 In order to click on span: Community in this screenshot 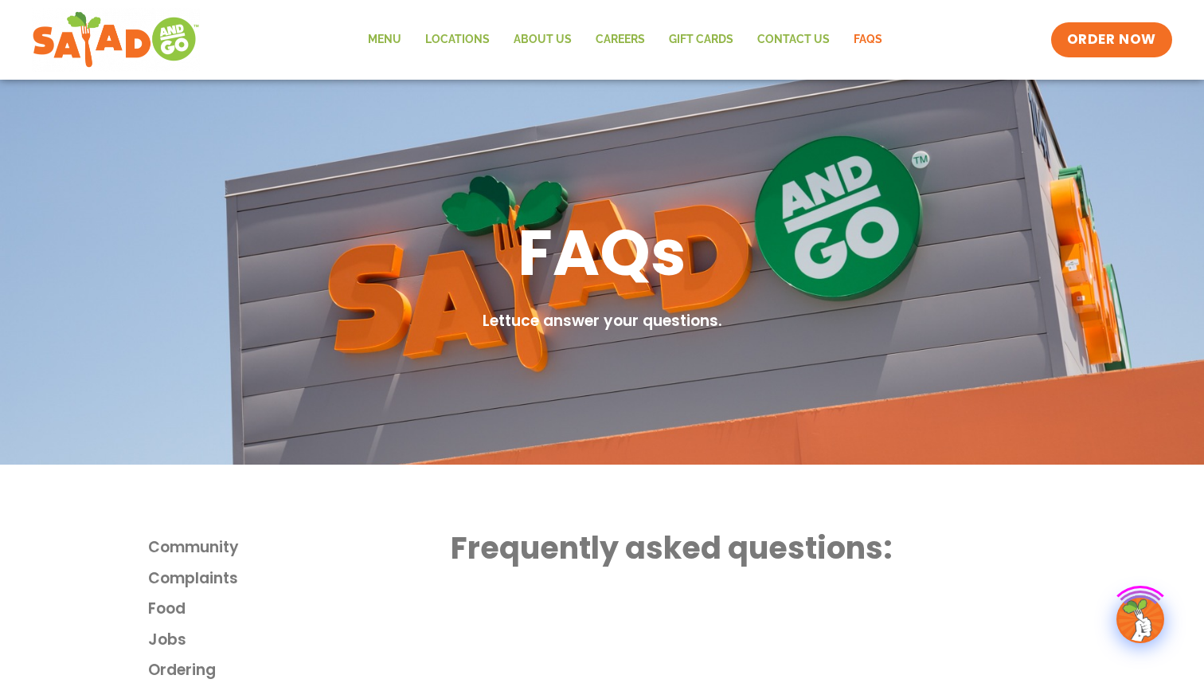, I will do `click(194, 547)`.